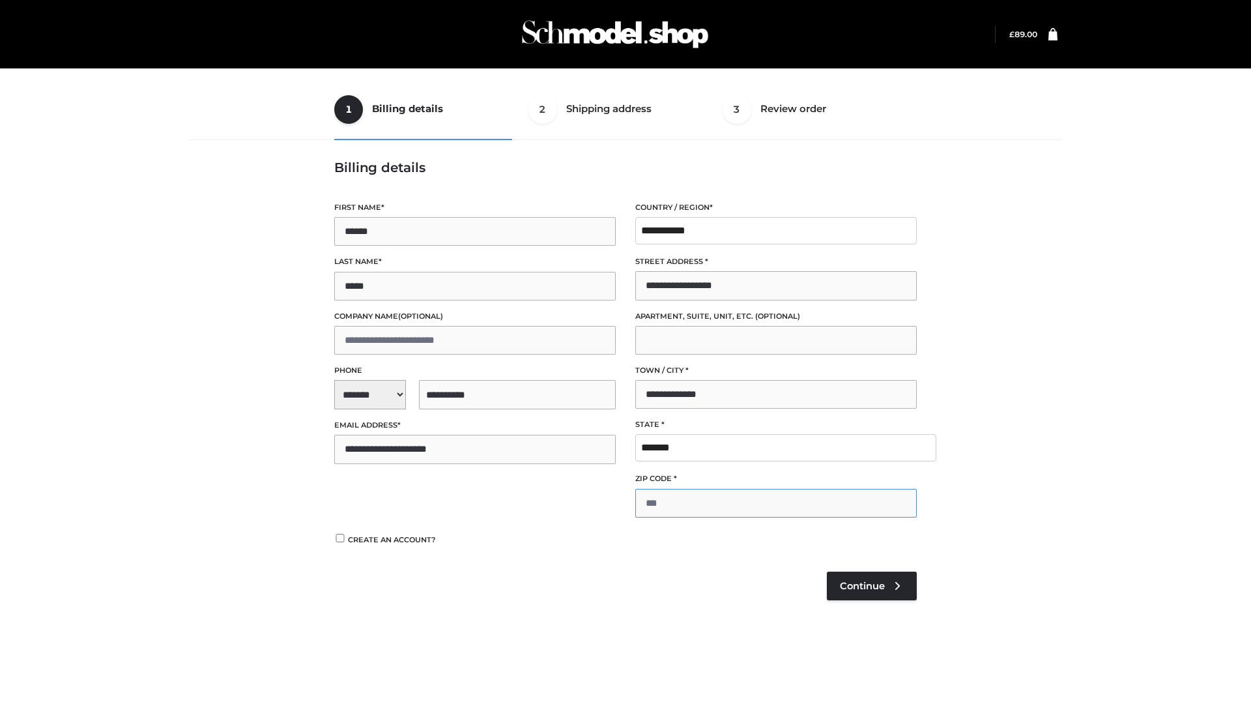 The width and height of the screenshot is (1251, 704). Describe the element at coordinates (615, 34) in the screenshot. I see `img: Schmodel Admin 964` at that location.